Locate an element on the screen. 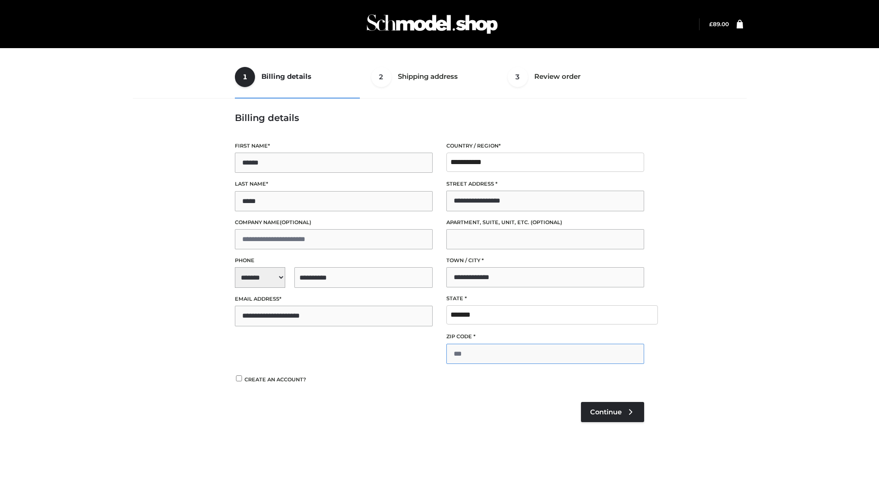  label: Email address is located at coordinates (334, 299).